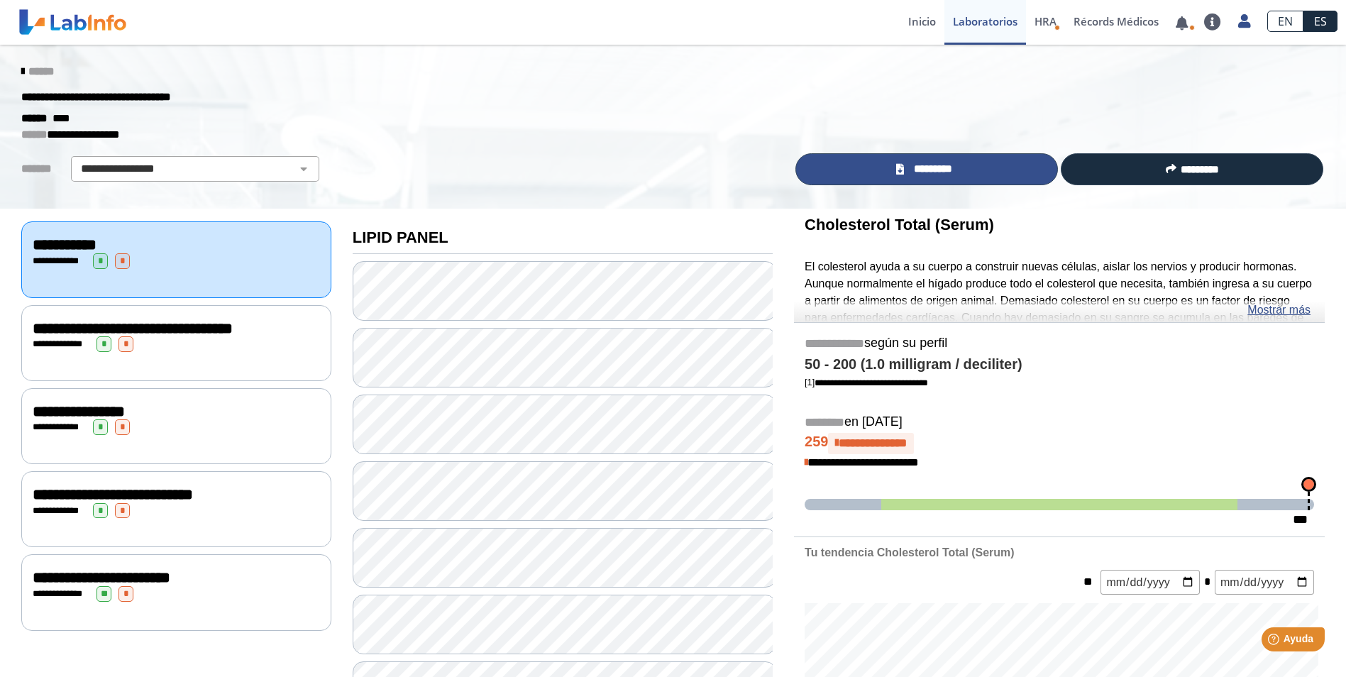 This screenshot has height=677, width=1346. I want to click on a: Mostrar más, so click(1278, 310).